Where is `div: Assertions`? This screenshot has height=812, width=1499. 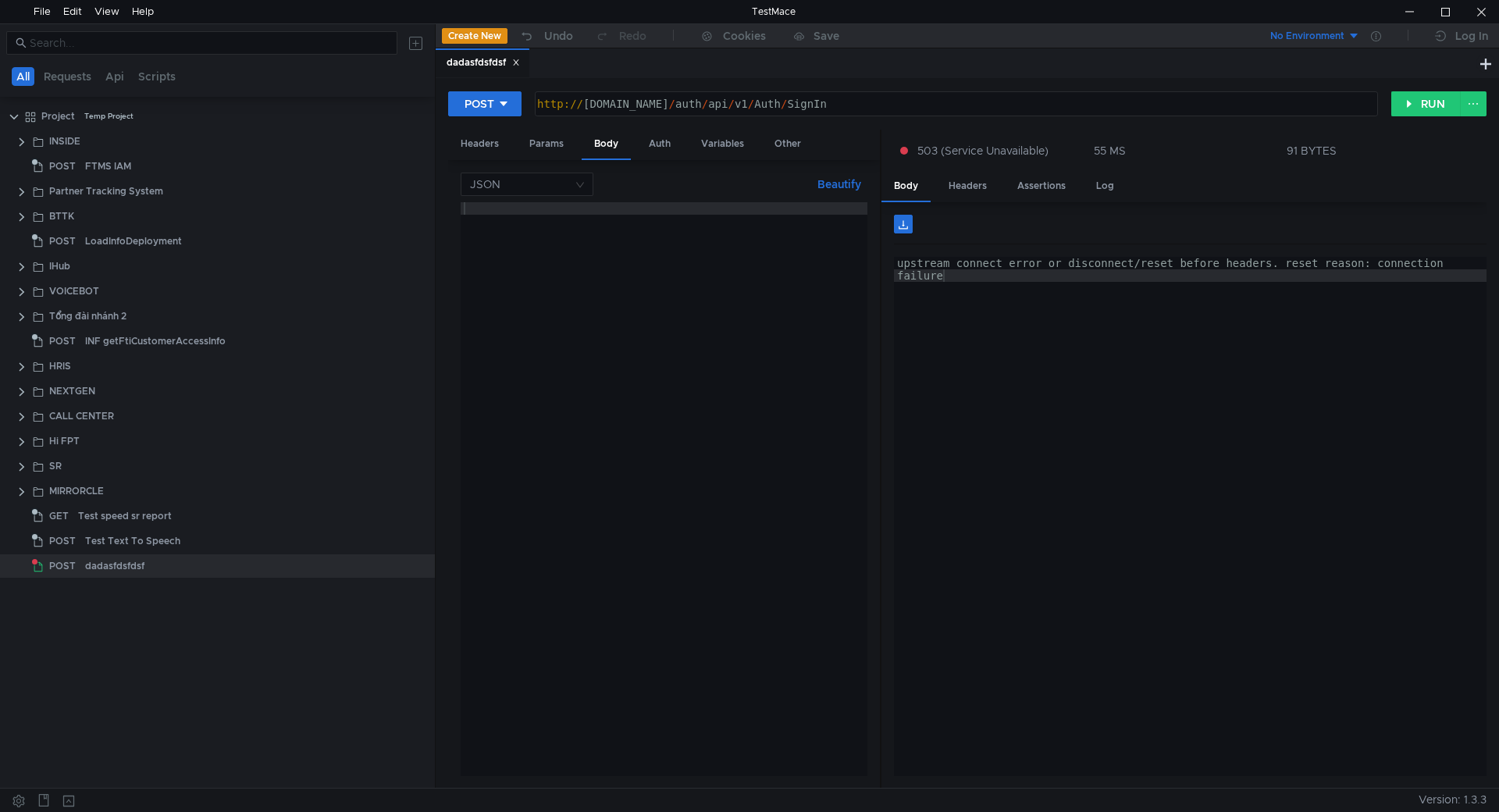
div: Assertions is located at coordinates (1042, 186).